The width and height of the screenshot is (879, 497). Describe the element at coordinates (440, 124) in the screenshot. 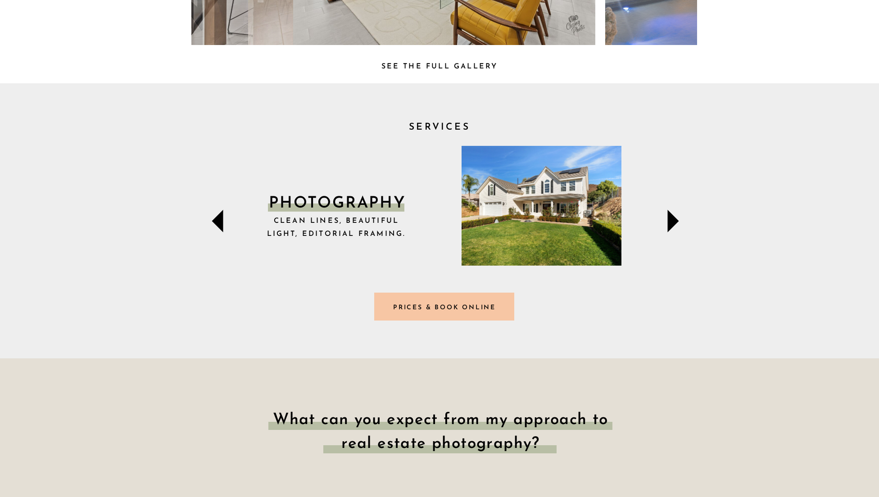

I see `h2: SERVICES` at that location.